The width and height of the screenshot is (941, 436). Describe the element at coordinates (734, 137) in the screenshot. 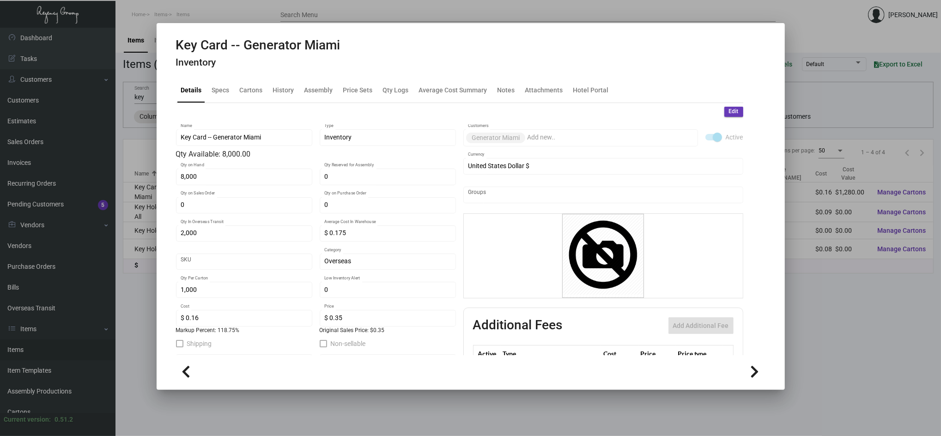

I see `span: Active` at that location.